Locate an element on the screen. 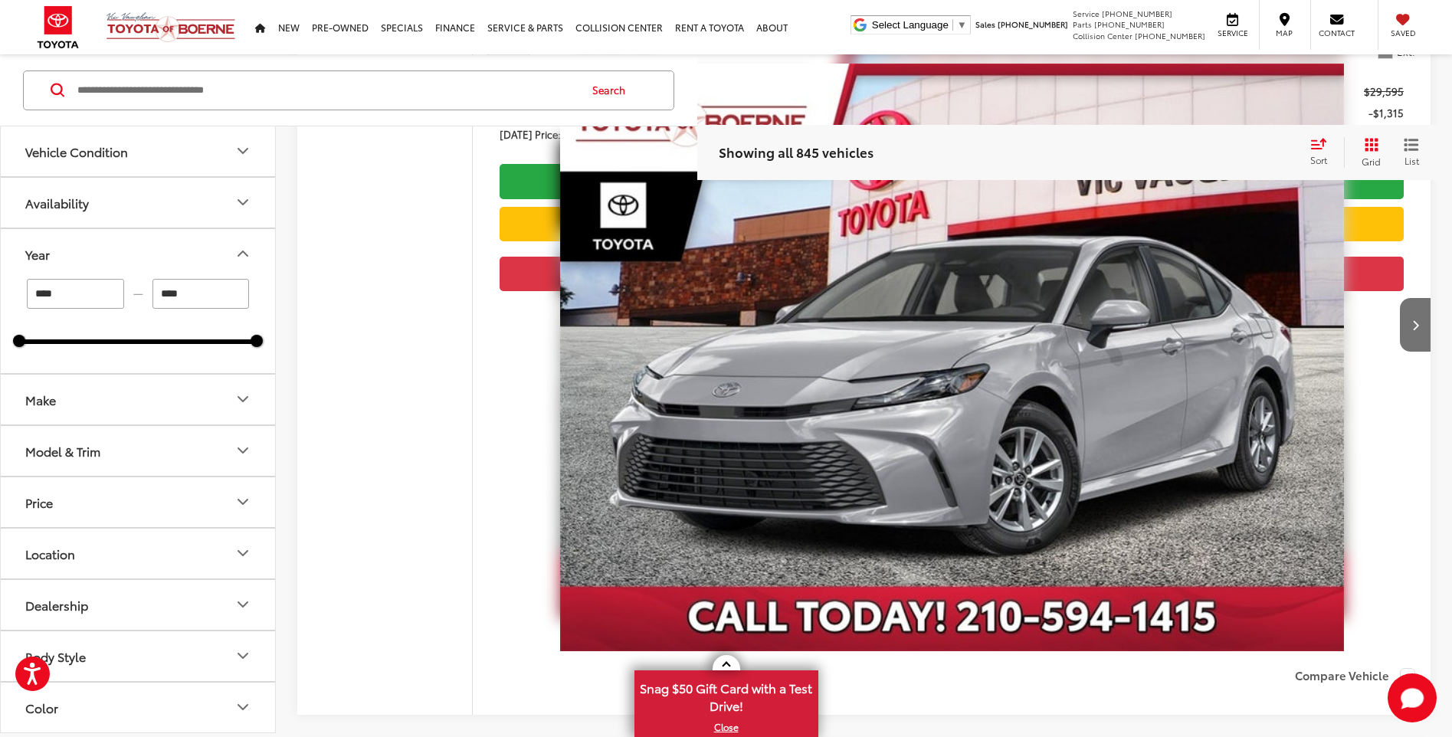  button: Select sort value is located at coordinates (1323, 152).